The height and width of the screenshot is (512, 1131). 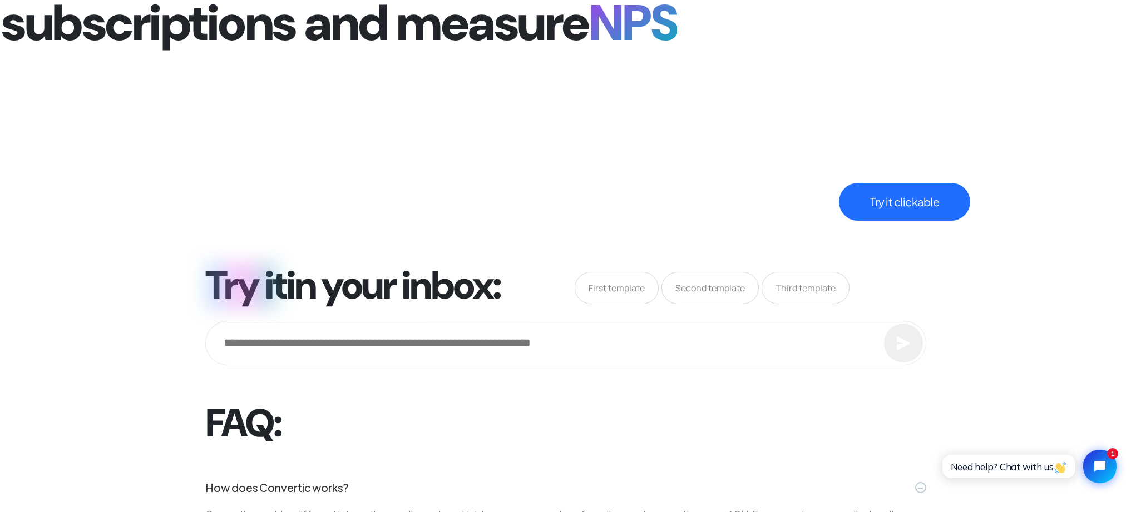 What do you see at coordinates (710, 288) in the screenshot?
I see `span: Second template` at bounding box center [710, 288].